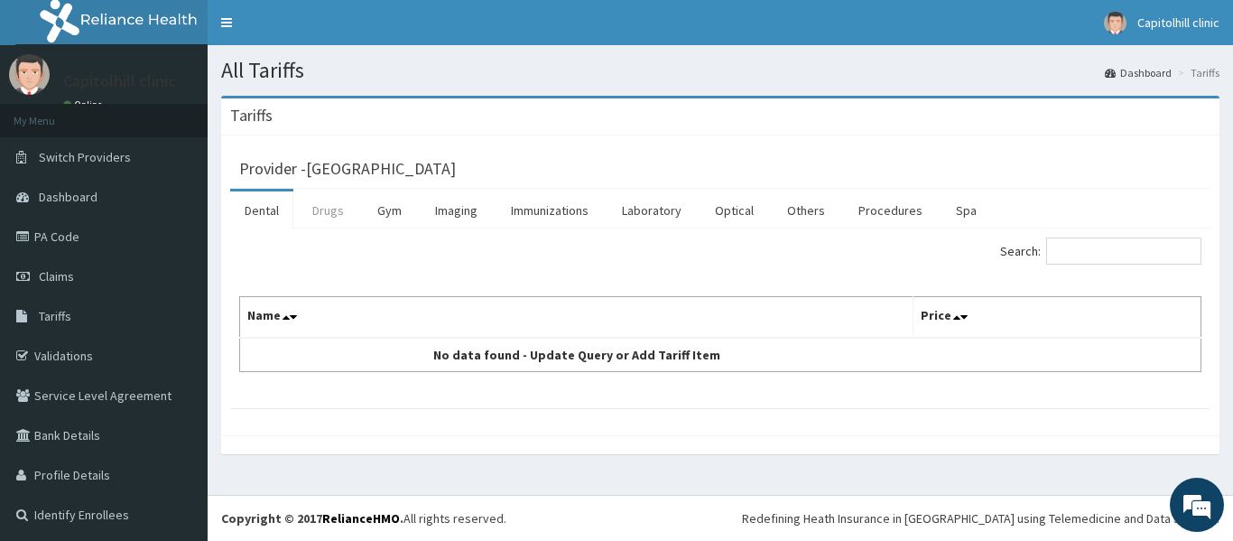 The image size is (1233, 541). What do you see at coordinates (577, 318) in the screenshot?
I see `th: Name` at bounding box center [577, 318].